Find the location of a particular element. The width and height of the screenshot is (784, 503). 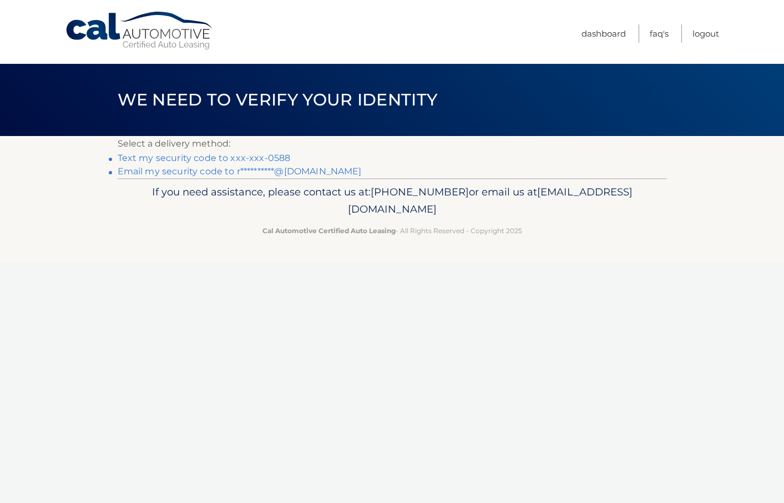

a: Cal Automotive is located at coordinates (140, 31).